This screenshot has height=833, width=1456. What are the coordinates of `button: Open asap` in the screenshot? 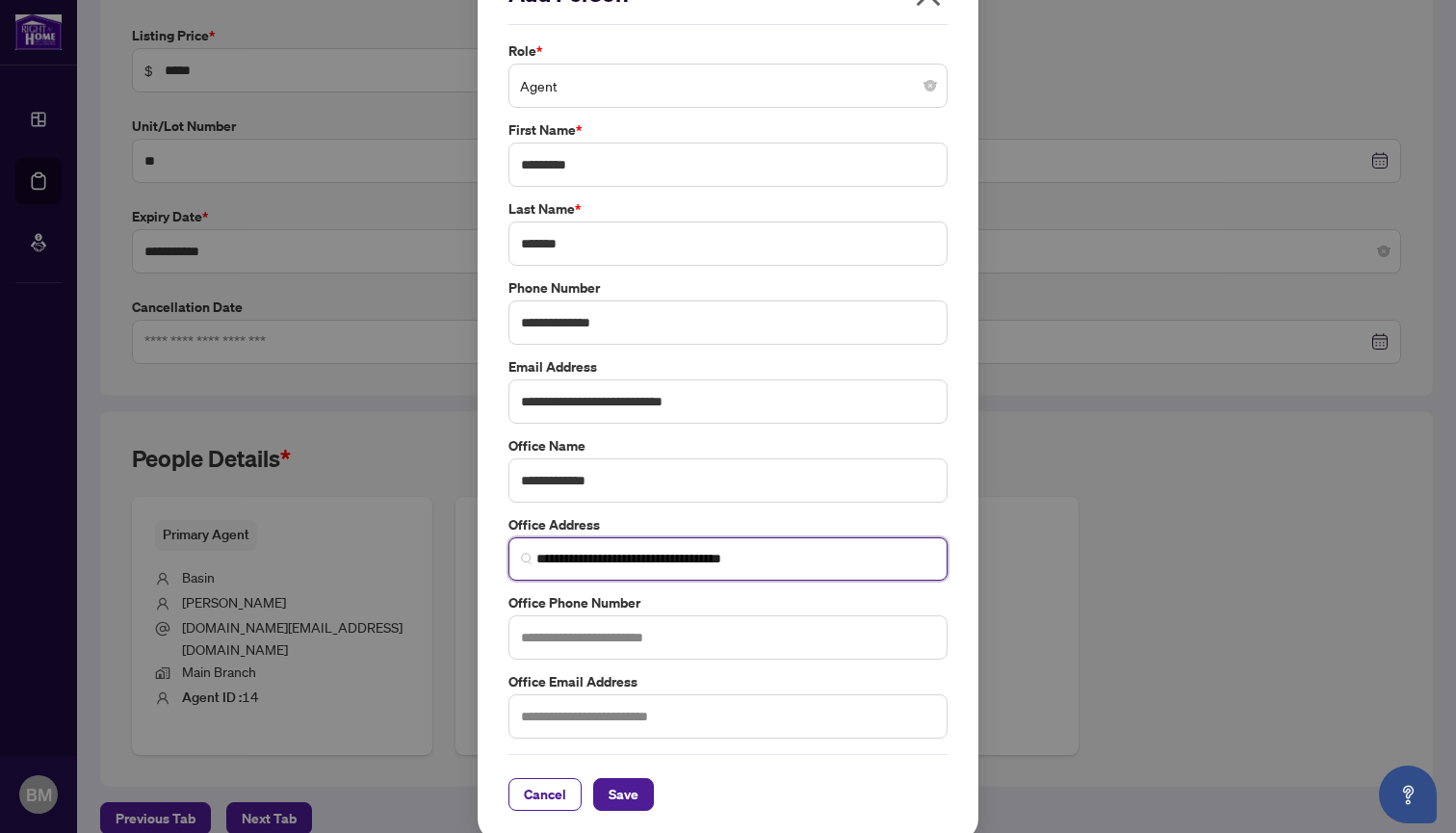 It's located at (1408, 794).